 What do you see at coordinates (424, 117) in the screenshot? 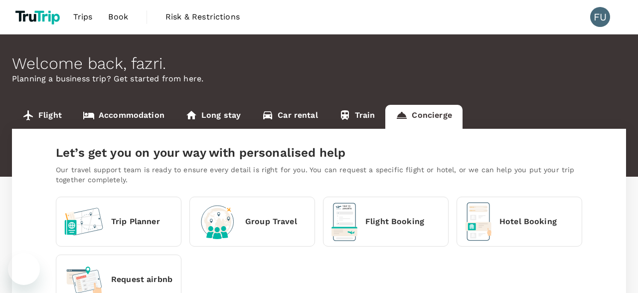
I see `a: Concierge` at bounding box center [424, 117].